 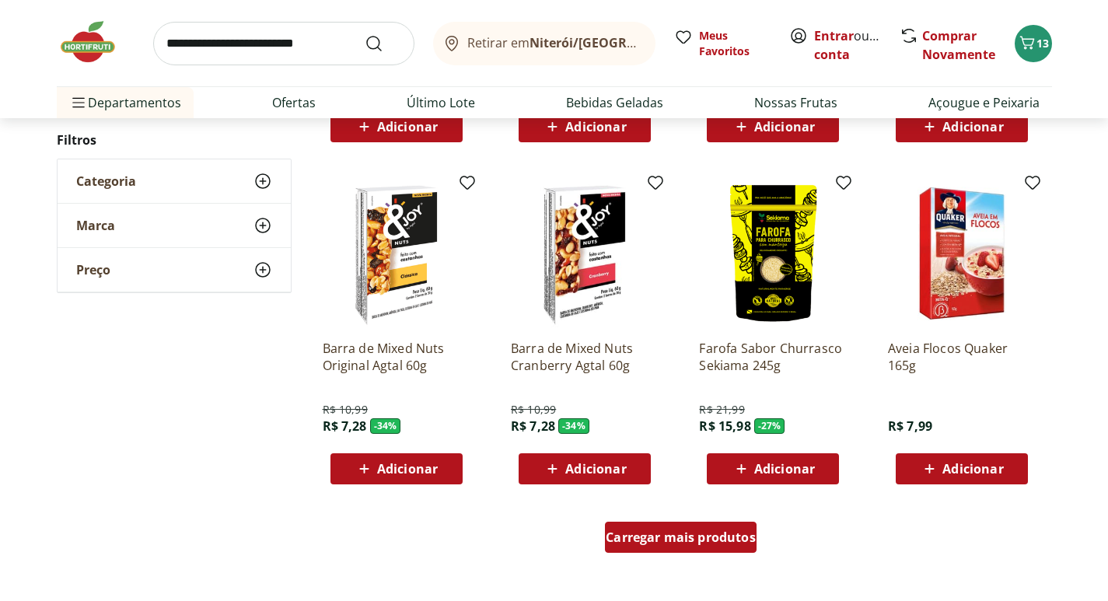 What do you see at coordinates (834, 36) in the screenshot?
I see `a: Entrar` at bounding box center [834, 36].